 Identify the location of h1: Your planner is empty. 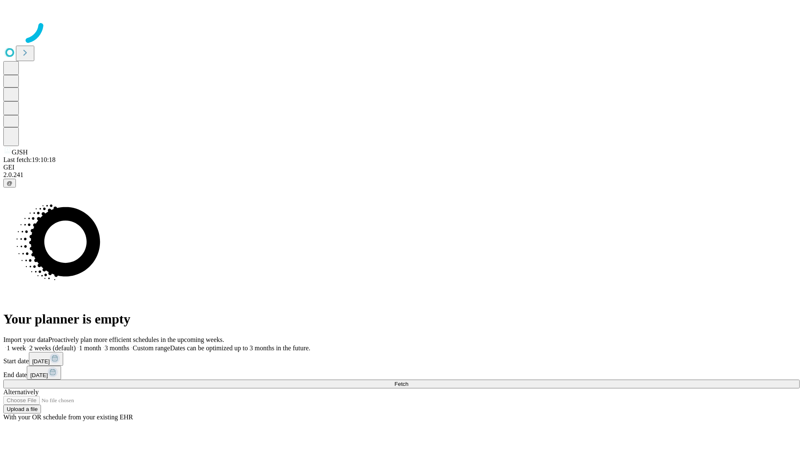
(402, 319).